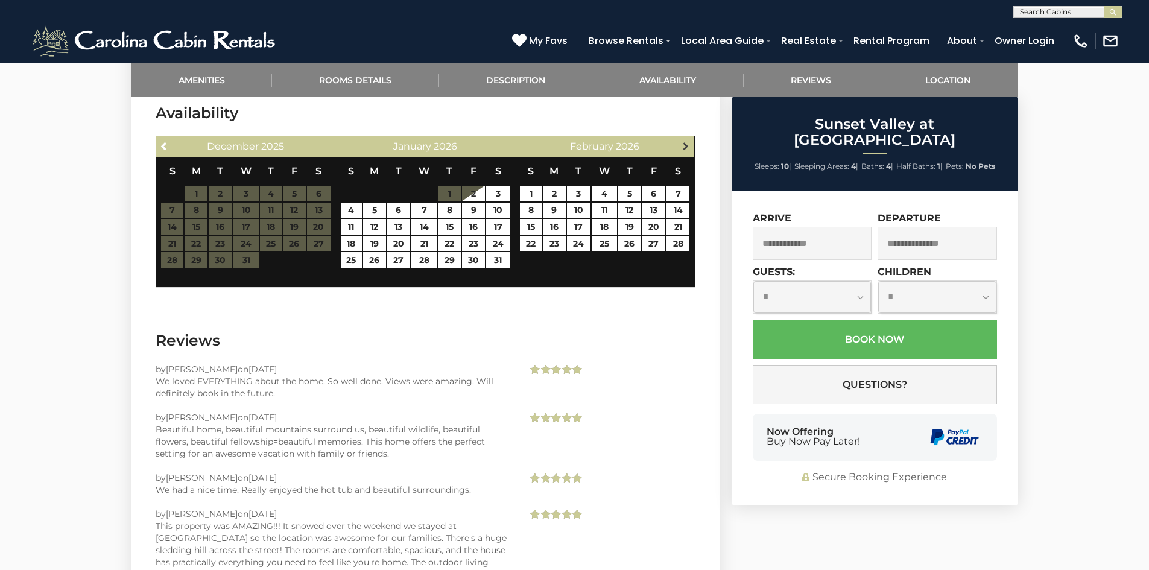  Describe the element at coordinates (202, 80) in the screenshot. I see `a: Amenities` at that location.